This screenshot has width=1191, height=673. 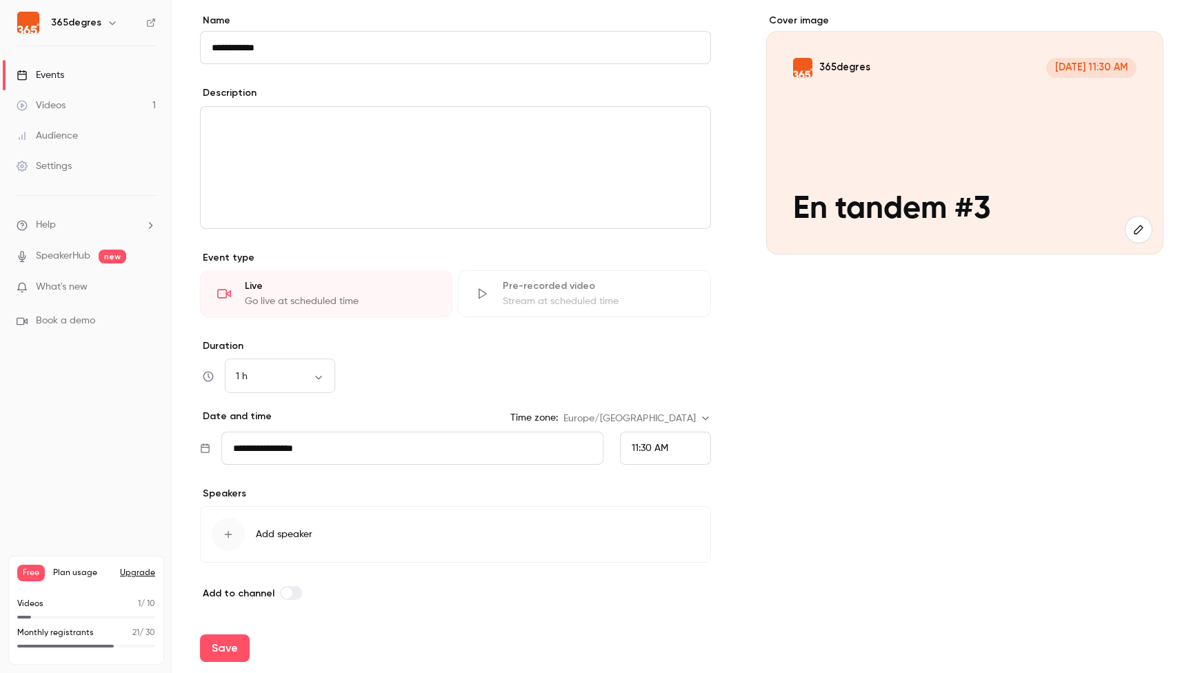 What do you see at coordinates (30, 604) in the screenshot?
I see `p: Videos` at bounding box center [30, 604].